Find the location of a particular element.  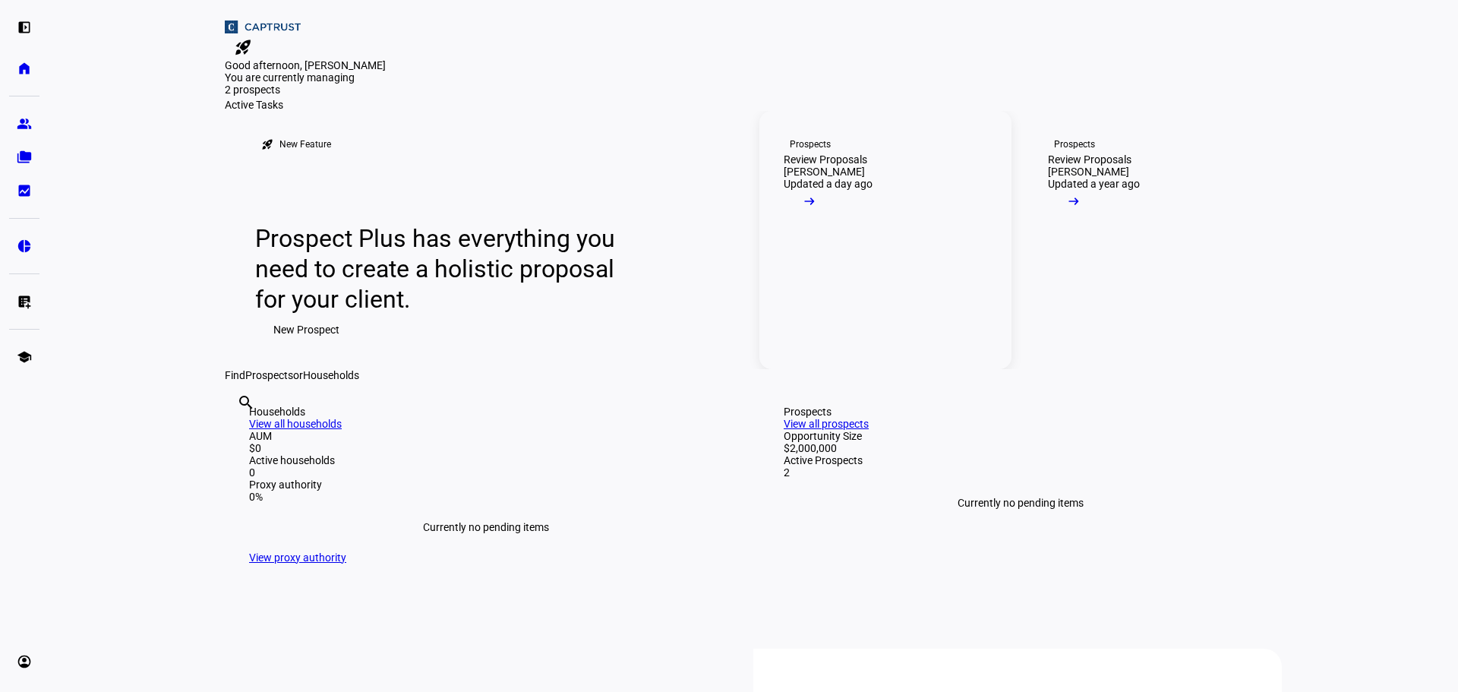

div: 0 is located at coordinates (486, 472).